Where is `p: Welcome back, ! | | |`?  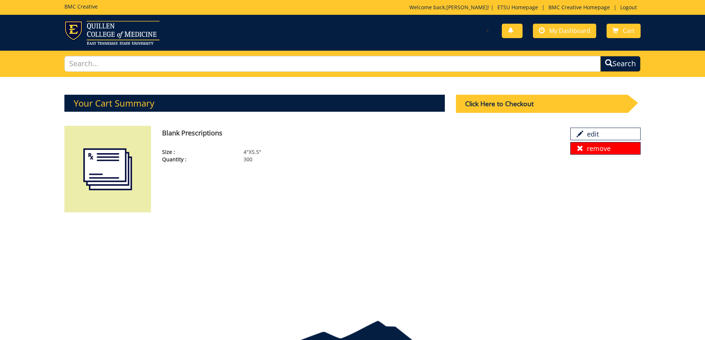 p: Welcome back, ! | | | is located at coordinates (525, 7).